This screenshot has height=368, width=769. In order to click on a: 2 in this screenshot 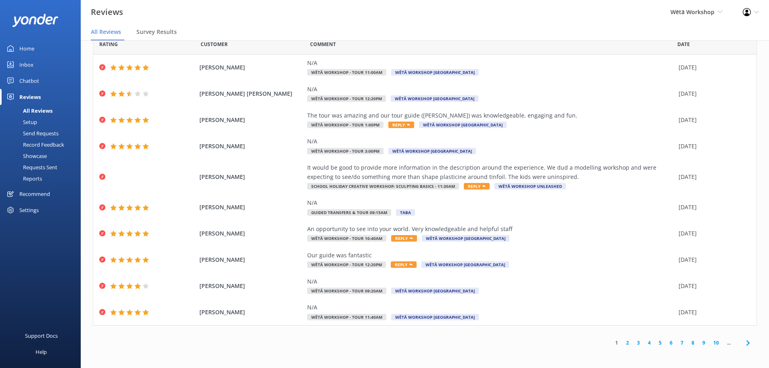, I will do `click(628, 342)`.